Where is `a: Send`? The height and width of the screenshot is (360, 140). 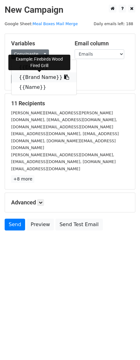
a: Send is located at coordinates (15, 224).